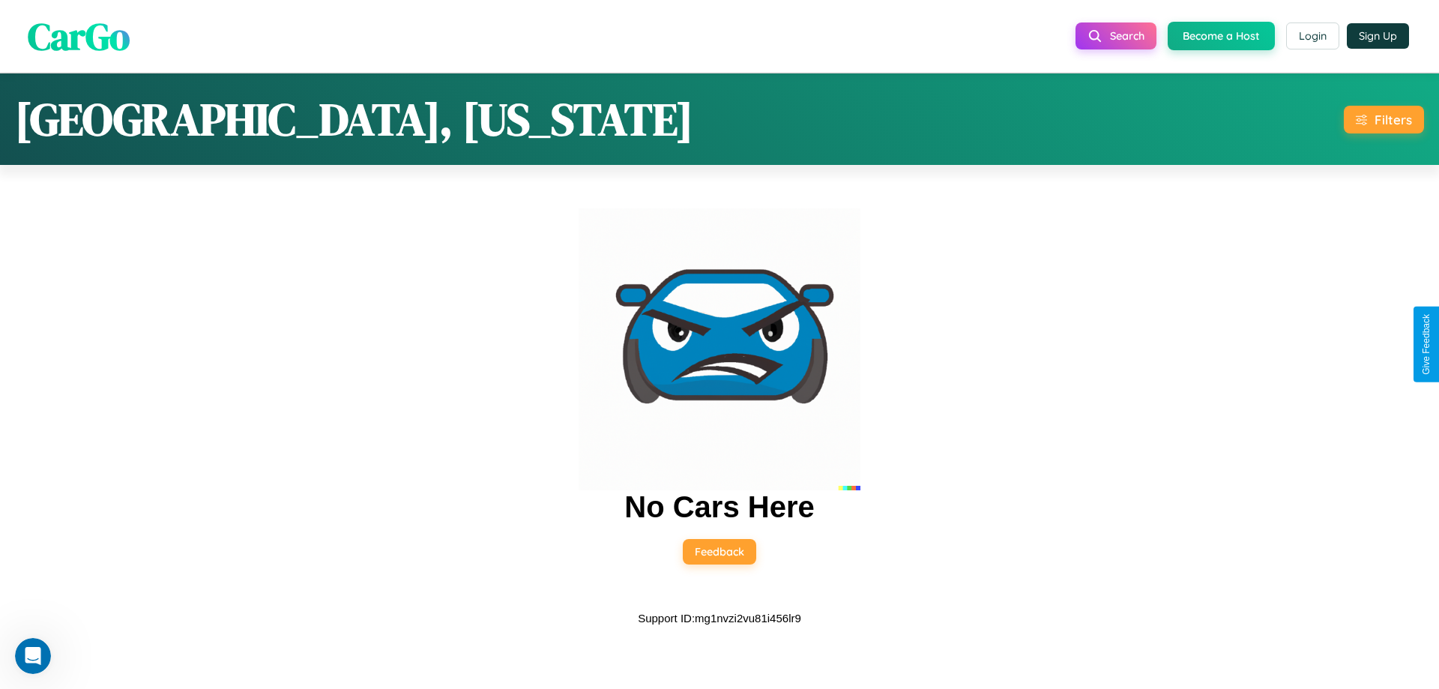  Describe the element at coordinates (1116, 36) in the screenshot. I see `button: Search` at that location.